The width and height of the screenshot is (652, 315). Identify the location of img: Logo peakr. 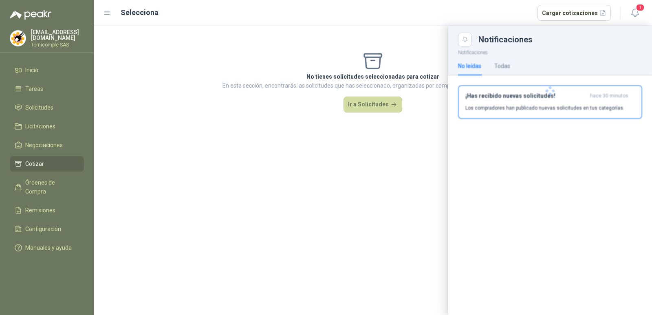
(31, 15).